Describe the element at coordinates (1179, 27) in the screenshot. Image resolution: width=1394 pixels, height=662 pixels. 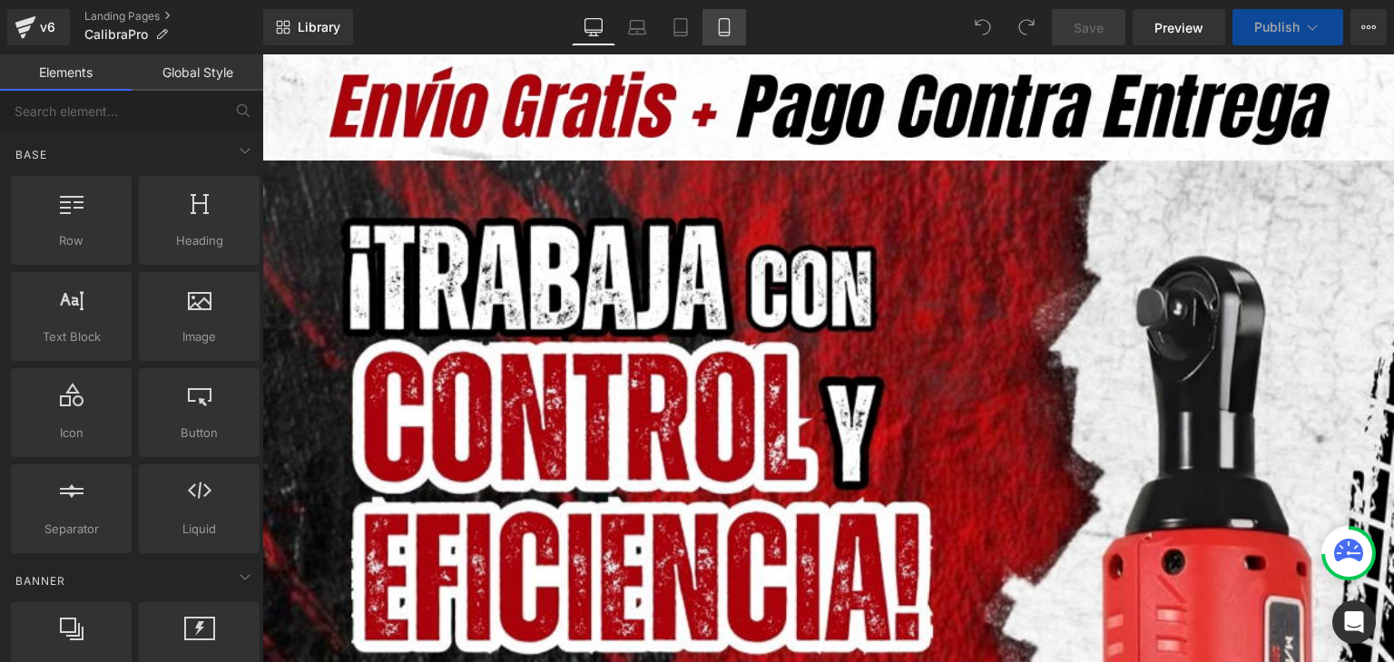
I see `span: Preview` at that location.